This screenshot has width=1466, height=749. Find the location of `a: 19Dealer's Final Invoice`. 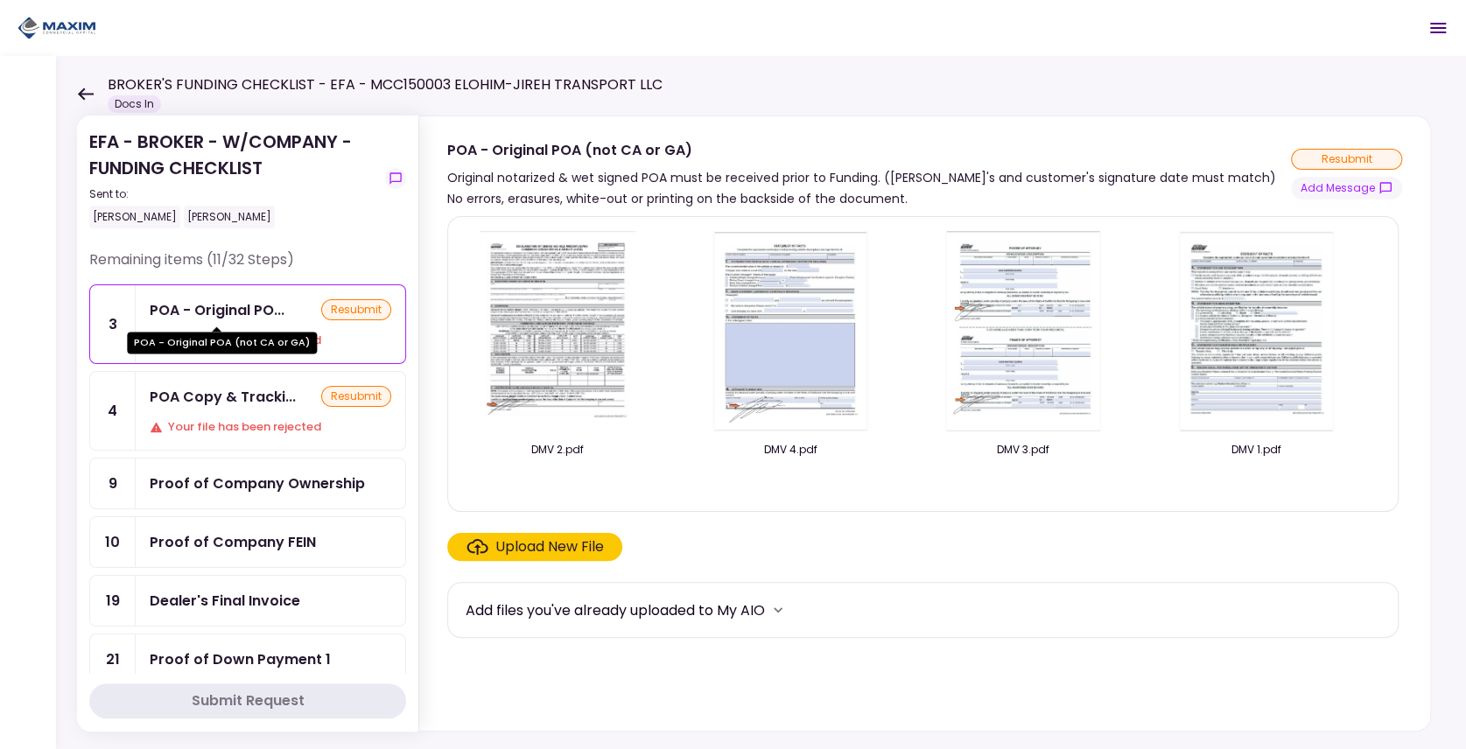

a: 19Dealer's Final Invoice is located at coordinates (248, 600).